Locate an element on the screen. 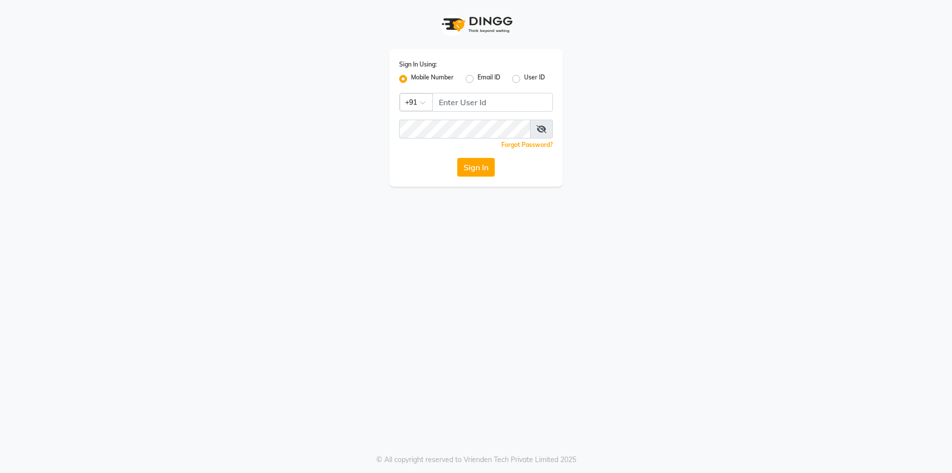 This screenshot has width=952, height=473. label: User ID is located at coordinates (535, 79).